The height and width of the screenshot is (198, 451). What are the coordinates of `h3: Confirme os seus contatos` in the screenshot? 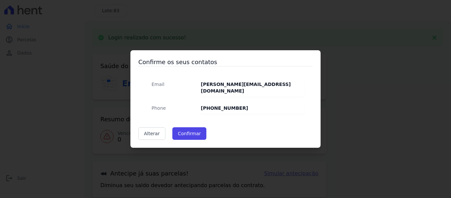 It's located at (225, 62).